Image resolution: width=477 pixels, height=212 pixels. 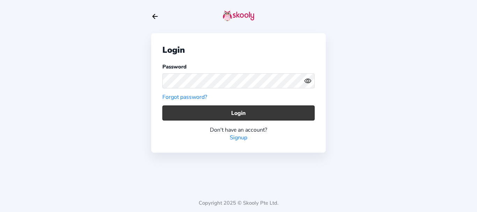 What do you see at coordinates (155, 16) in the screenshot?
I see `button: arrow back outline` at bounding box center [155, 16].